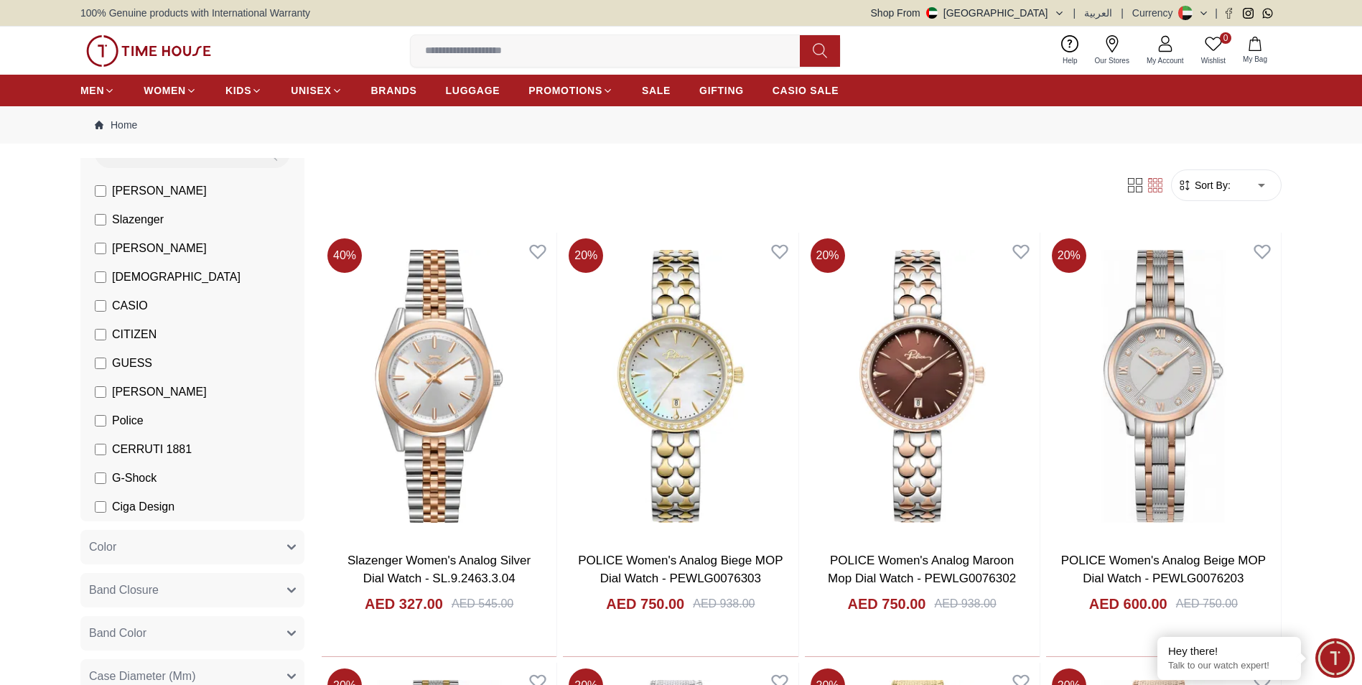 The width and height of the screenshot is (1362, 685). Describe the element at coordinates (101, 220) in the screenshot. I see `input: Slazenger` at that location.